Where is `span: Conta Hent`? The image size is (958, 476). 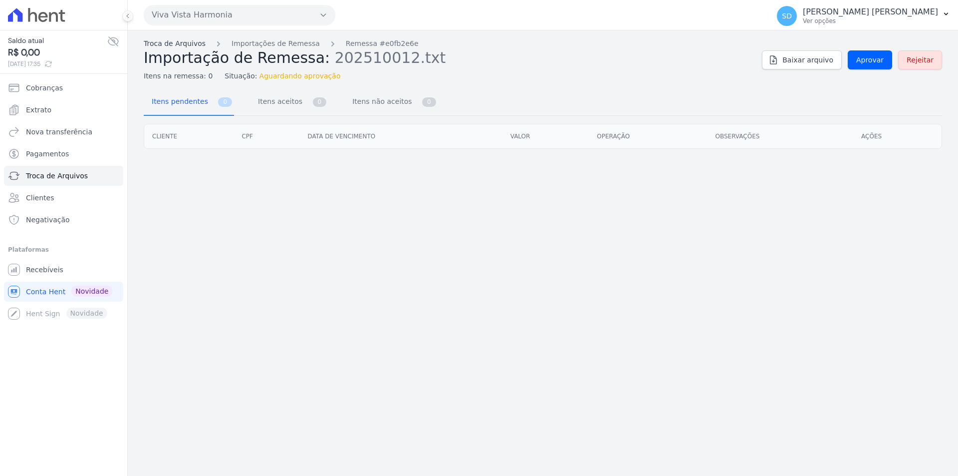
span: Conta Hent is located at coordinates (45, 291).